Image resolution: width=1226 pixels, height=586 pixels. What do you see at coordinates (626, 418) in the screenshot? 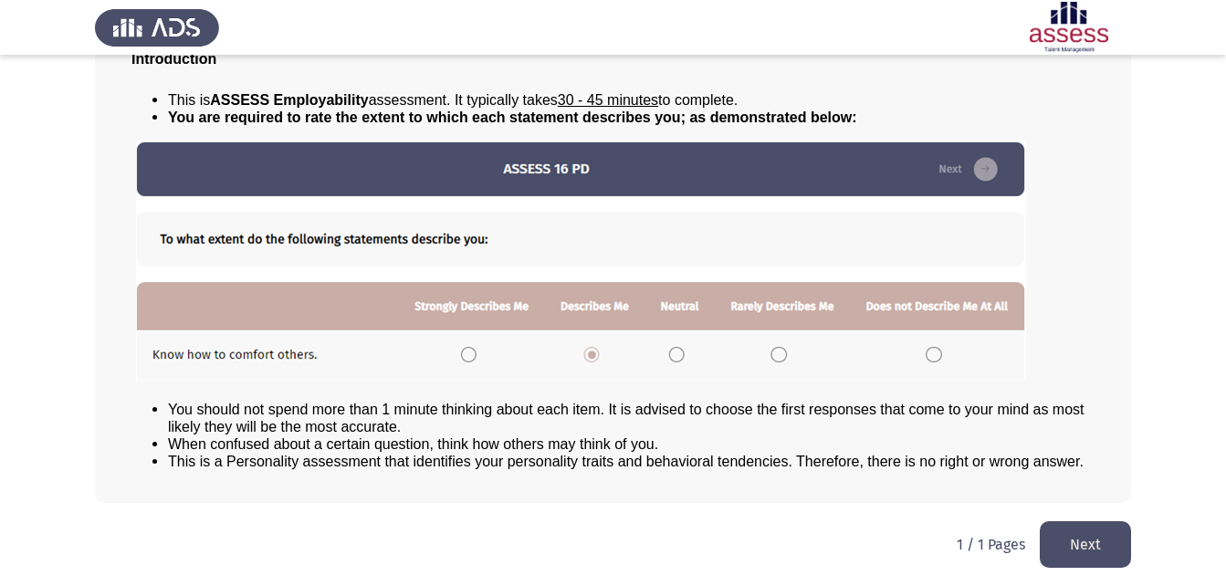
I see `span: You should not spend more than 1 minute thinking about each item. It is advised to choose the fir...` at bounding box center [626, 418].